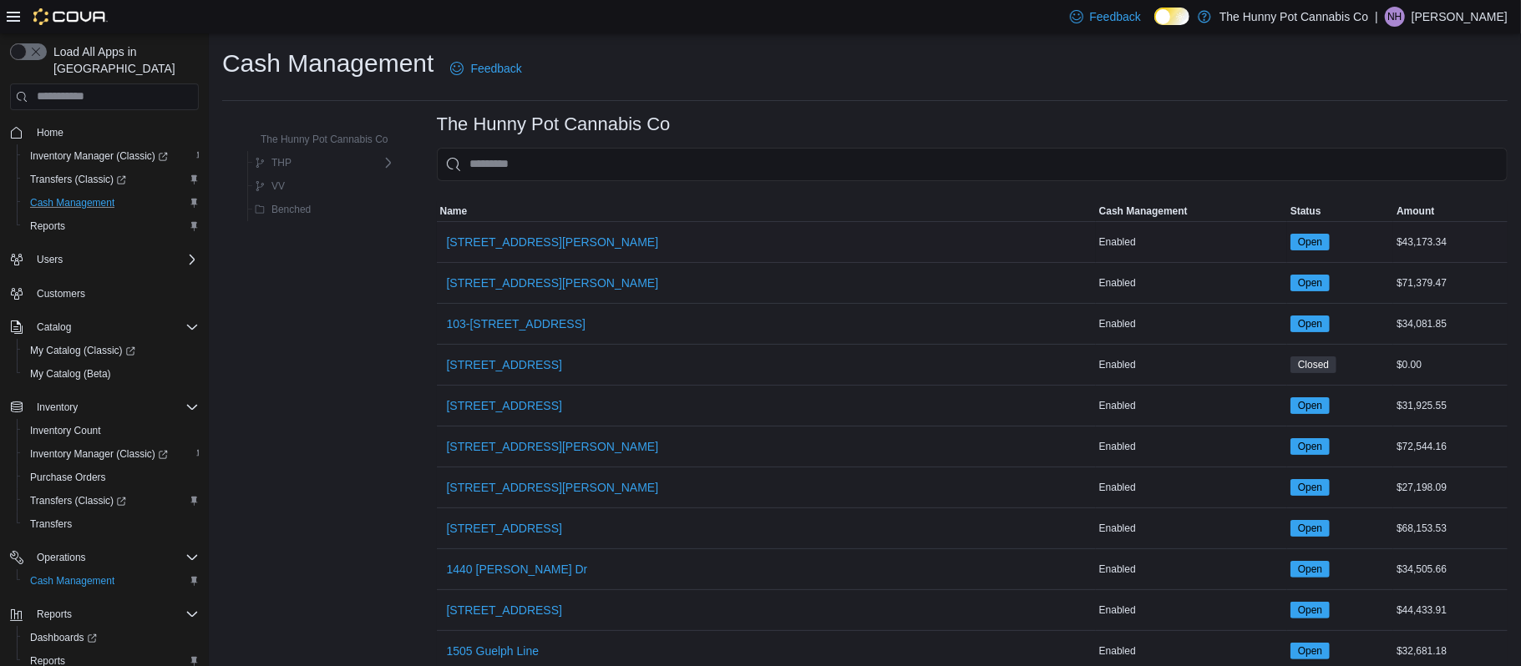 This screenshot has width=1521, height=666. What do you see at coordinates (1394, 17) in the screenshot?
I see `span: NH` at bounding box center [1394, 17].